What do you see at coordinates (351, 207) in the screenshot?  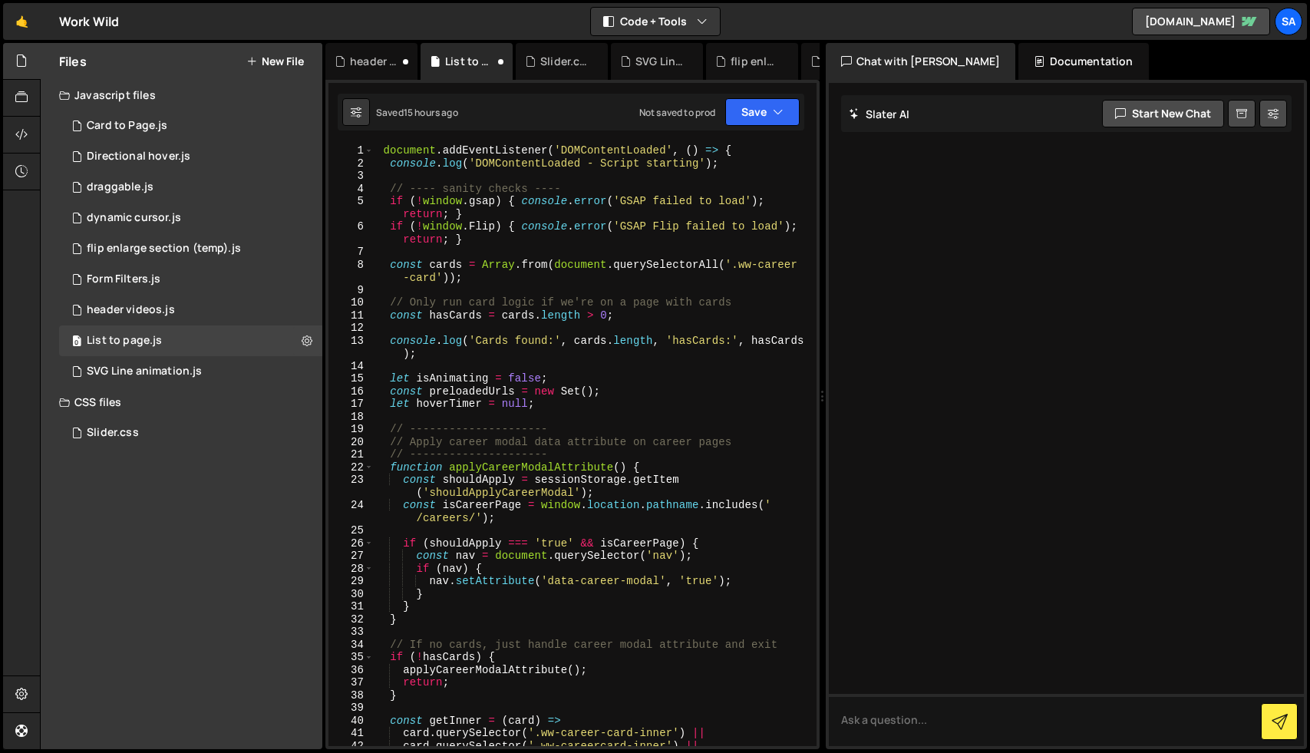 I see `div: 5` at bounding box center [351, 207].